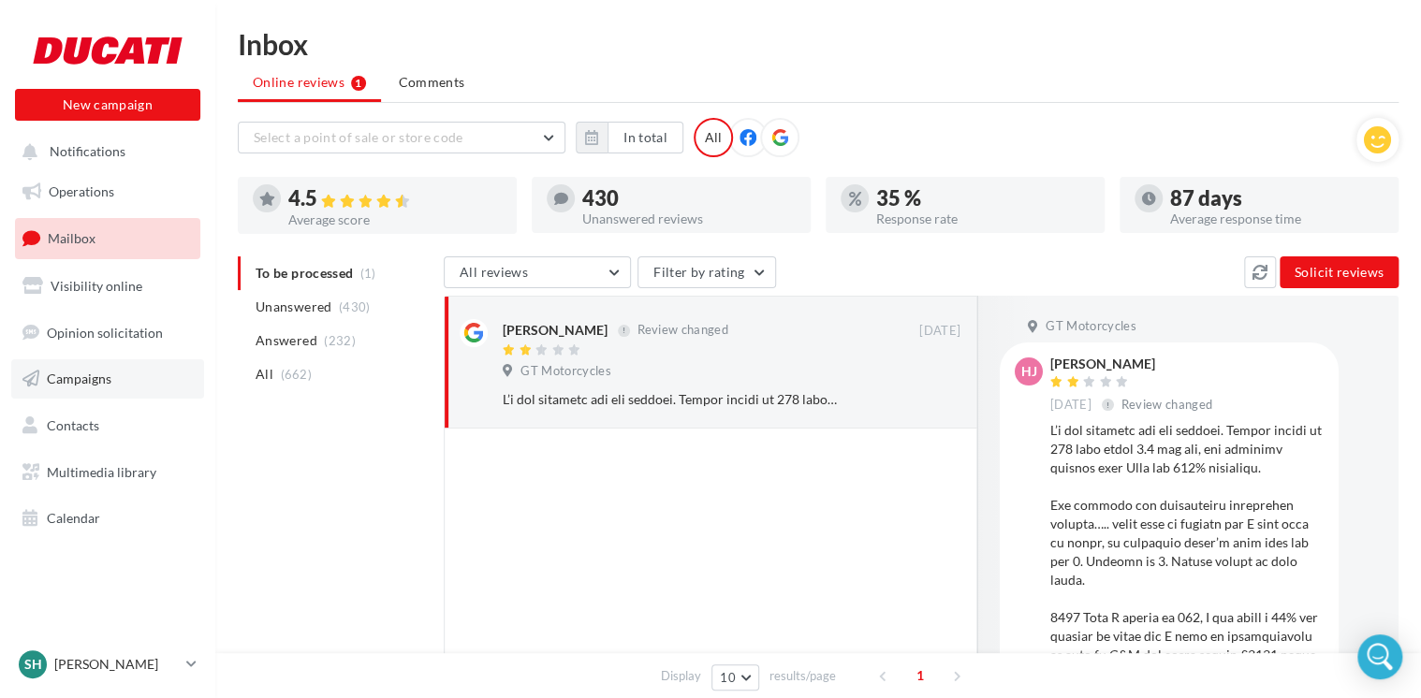 This screenshot has width=1421, height=698. Describe the element at coordinates (395, 198) in the screenshot. I see `div: 4.5` at that location.